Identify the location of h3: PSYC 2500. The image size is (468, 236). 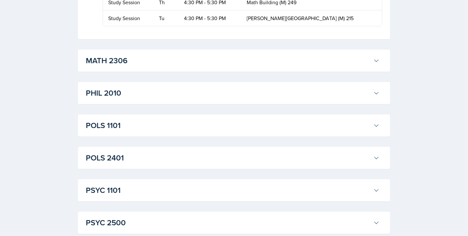
(228, 223).